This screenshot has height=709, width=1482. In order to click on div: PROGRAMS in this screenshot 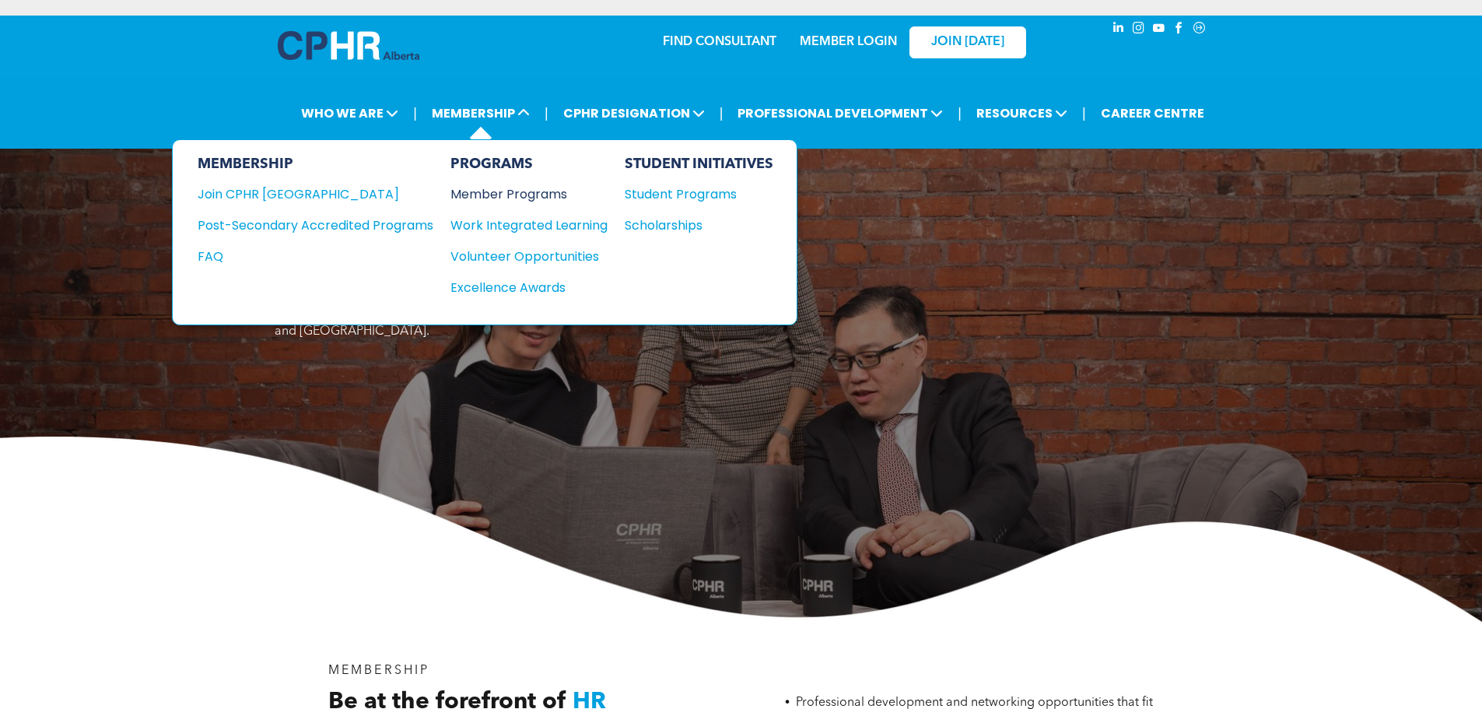, I will do `click(529, 164)`.